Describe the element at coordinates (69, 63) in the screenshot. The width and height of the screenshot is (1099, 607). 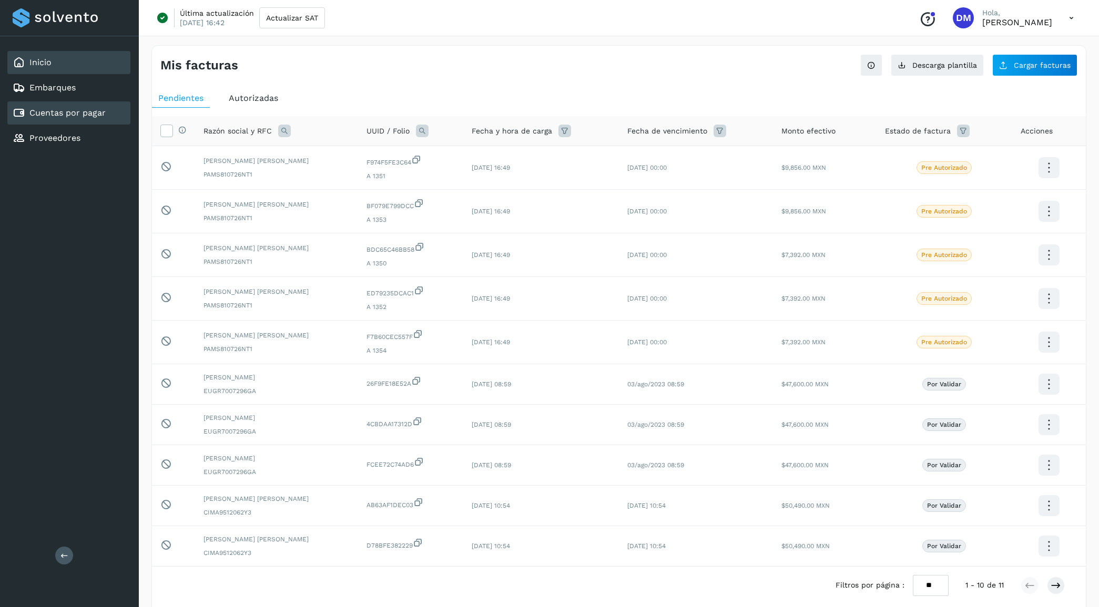
I see `div: Inicio` at that location.